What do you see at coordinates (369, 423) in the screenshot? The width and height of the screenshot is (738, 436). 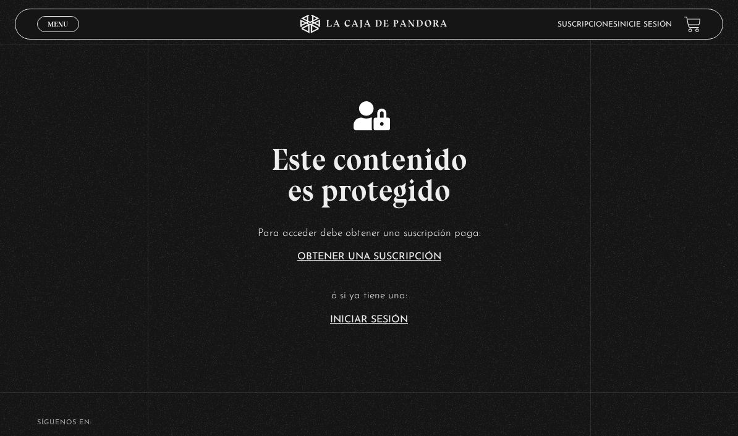 I see `h4: SÍguenos en:` at bounding box center [369, 423].